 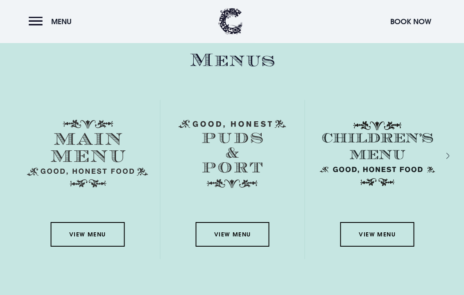 I want to click on button: Menu, so click(x=52, y=21).